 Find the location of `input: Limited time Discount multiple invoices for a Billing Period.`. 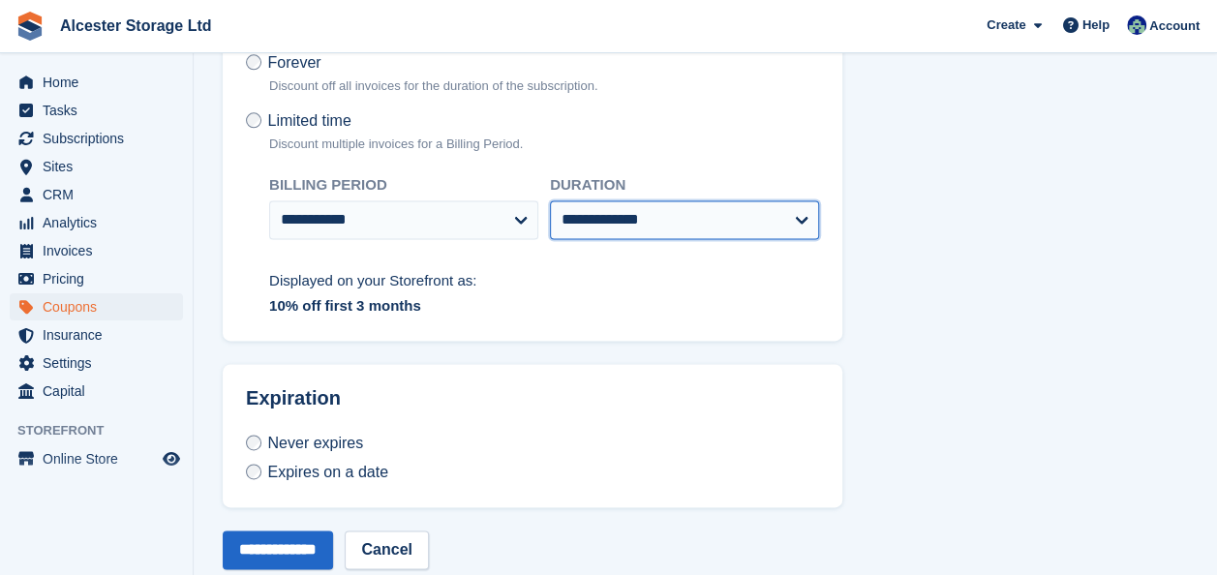

input: Limited time Discount multiple invoices for a Billing Period. is located at coordinates (254, 120).